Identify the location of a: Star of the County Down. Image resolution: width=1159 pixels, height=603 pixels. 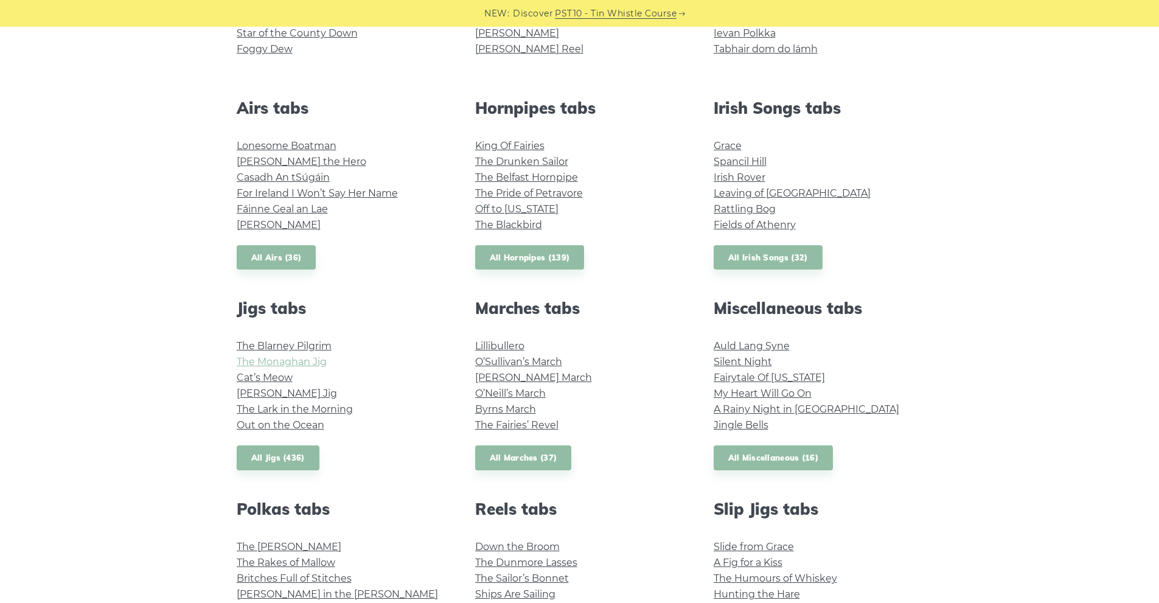
(297, 33).